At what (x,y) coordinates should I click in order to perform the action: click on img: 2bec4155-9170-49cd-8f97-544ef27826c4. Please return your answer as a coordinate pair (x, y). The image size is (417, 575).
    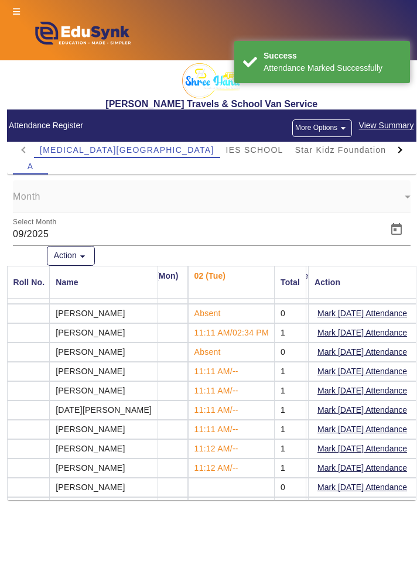
    Looking at the image, I should click on (211, 81).